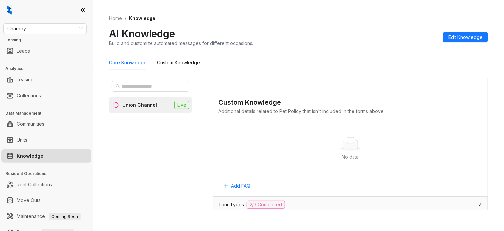 Image resolution: width=504 pixels, height=231 pixels. I want to click on button: Add FAQ, so click(237, 186).